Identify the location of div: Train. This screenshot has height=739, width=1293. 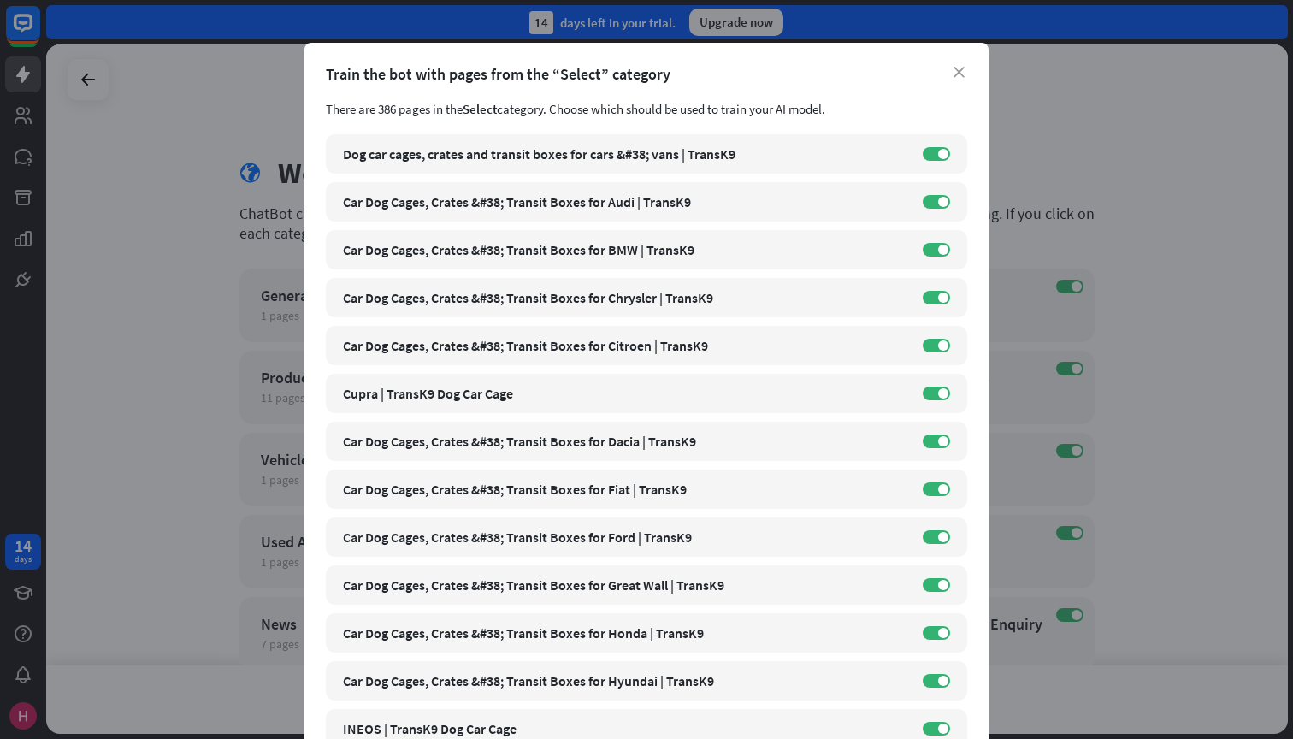
(683, 80).